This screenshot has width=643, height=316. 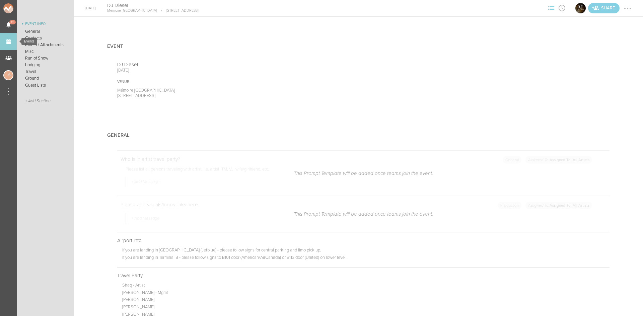 I want to click on div: Share, so click(x=604, y=8).